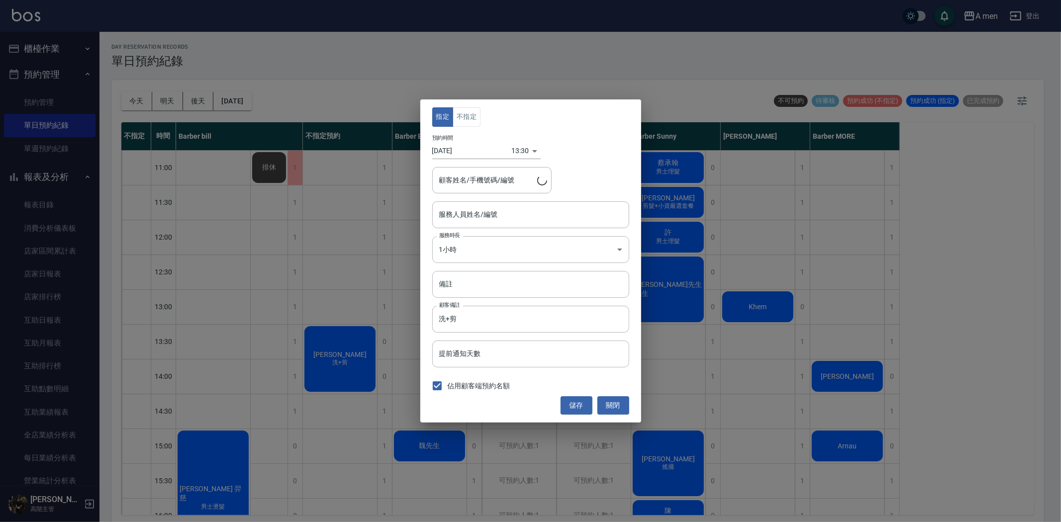 Image resolution: width=1061 pixels, height=522 pixels. I want to click on div: 13:30, so click(520, 151).